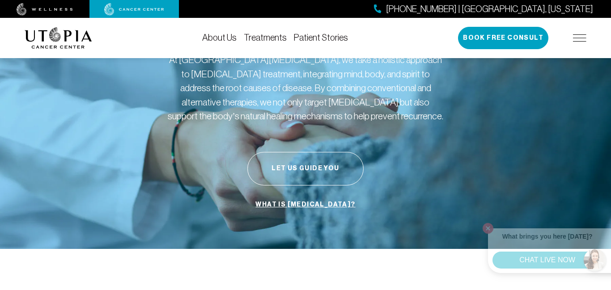  Describe the element at coordinates (134, 9) in the screenshot. I see `img: cancer center` at that location.